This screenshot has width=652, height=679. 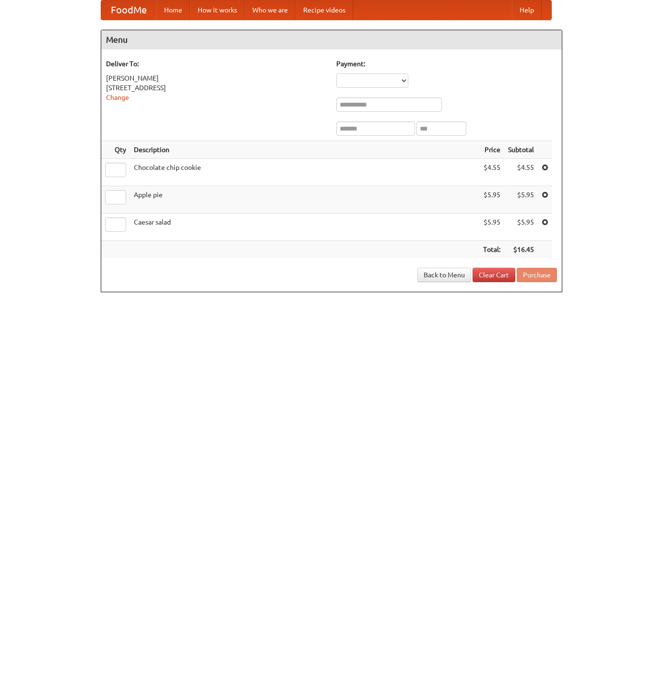 What do you see at coordinates (537, 275) in the screenshot?
I see `button: Purchase` at bounding box center [537, 275].